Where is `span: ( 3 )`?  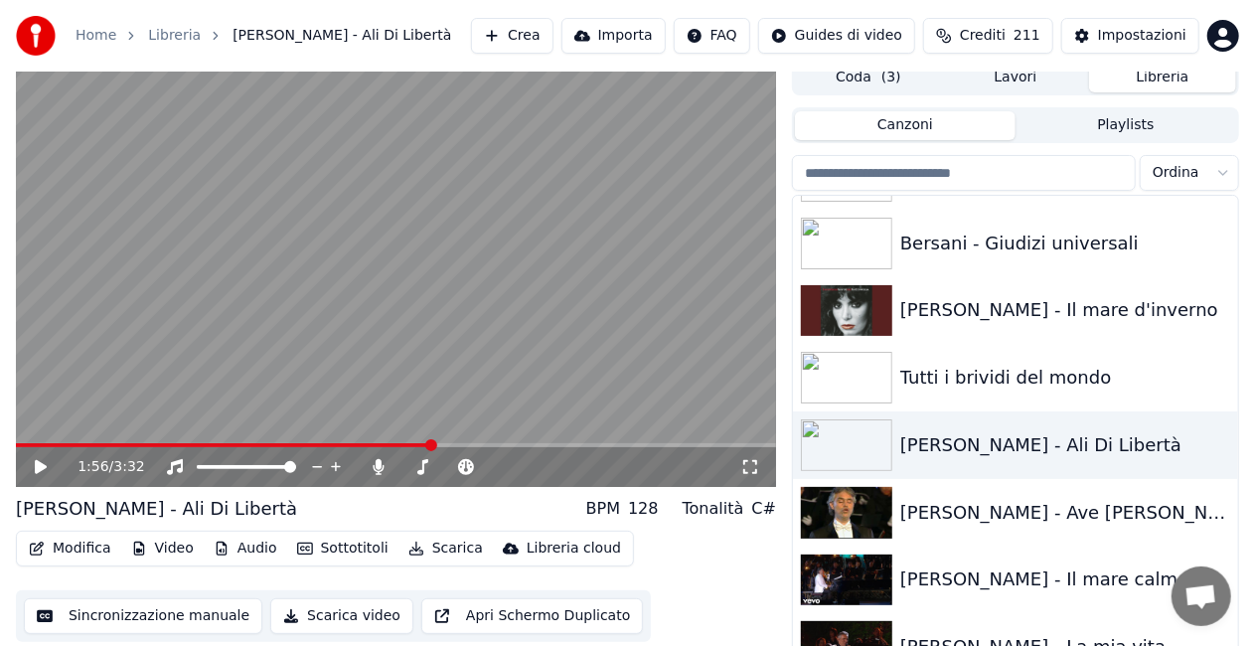 span: ( 3 ) is located at coordinates (891, 78).